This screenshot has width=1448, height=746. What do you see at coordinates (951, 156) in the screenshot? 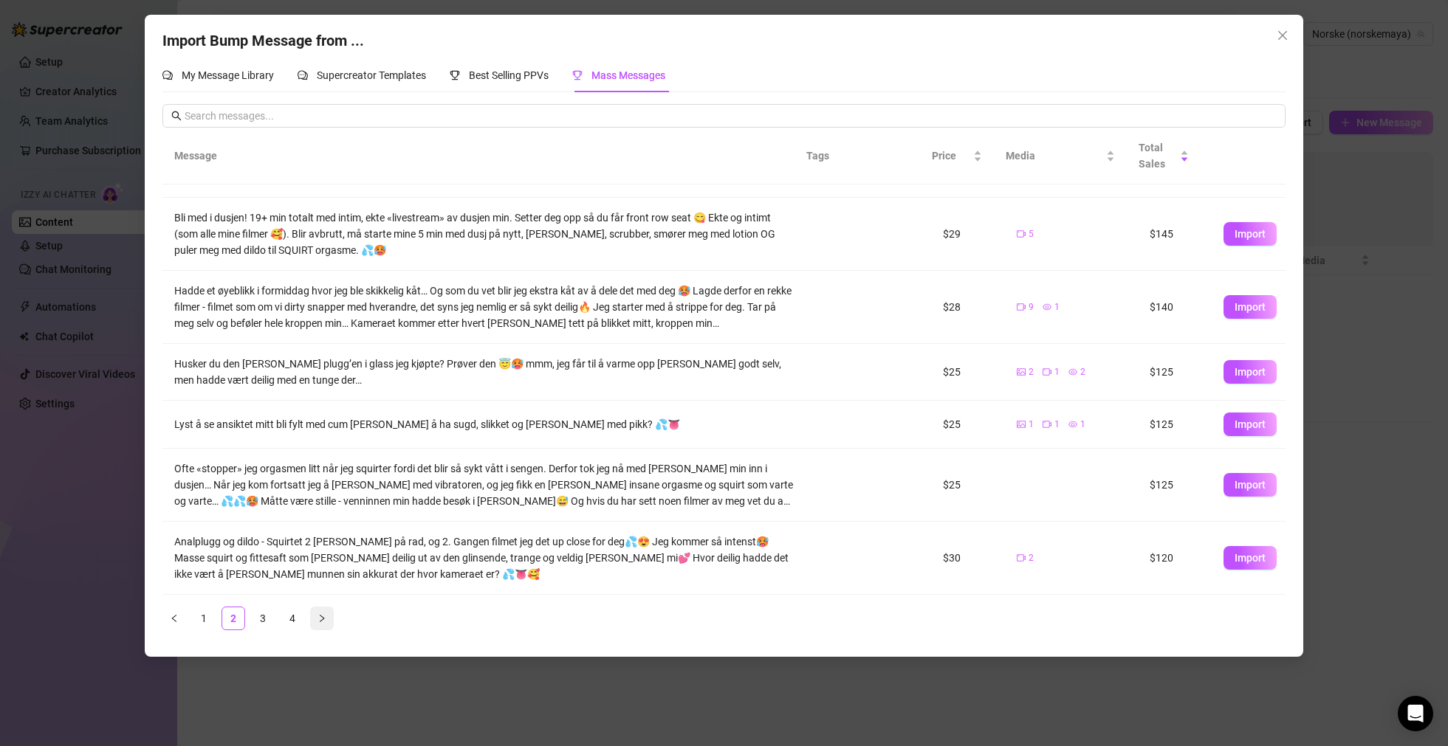
I see `span: Price` at bounding box center [951, 156].